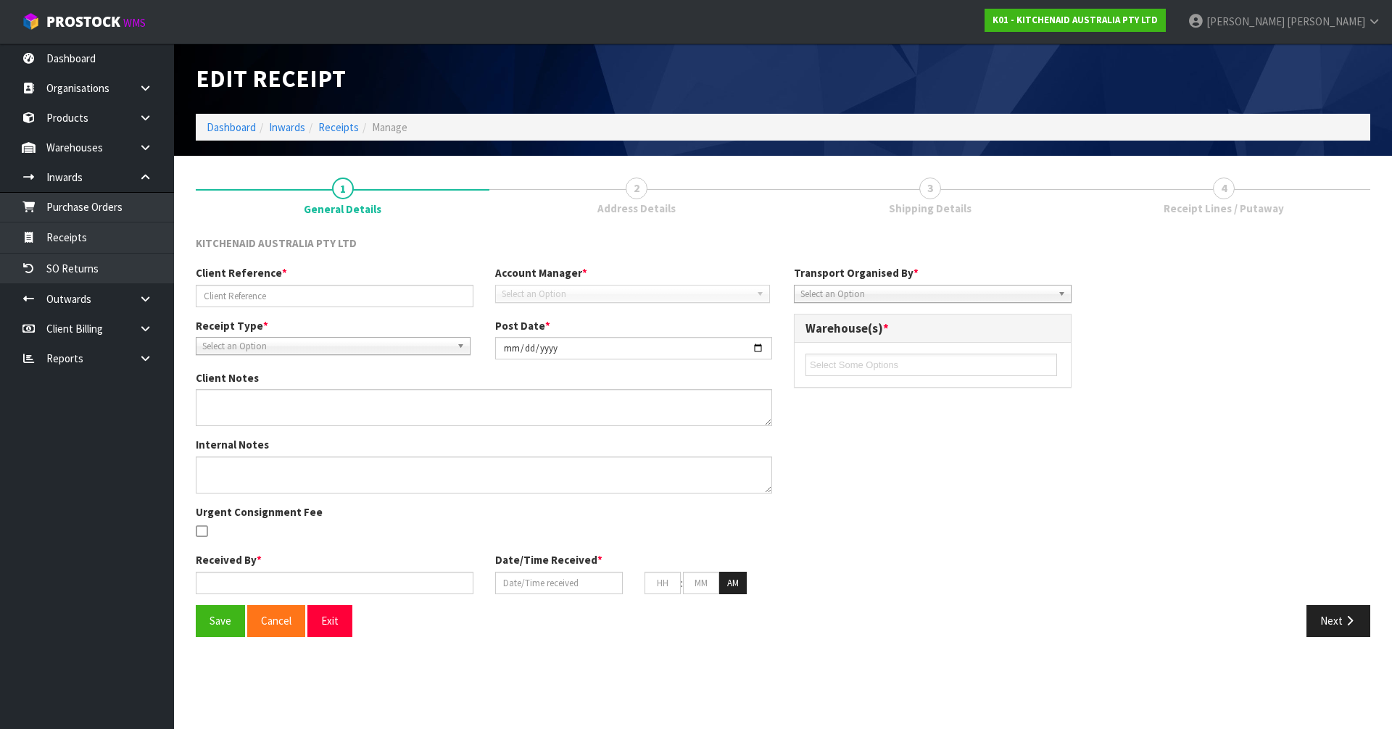 Image resolution: width=1392 pixels, height=729 pixels. I want to click on span: 2, so click(637, 188).